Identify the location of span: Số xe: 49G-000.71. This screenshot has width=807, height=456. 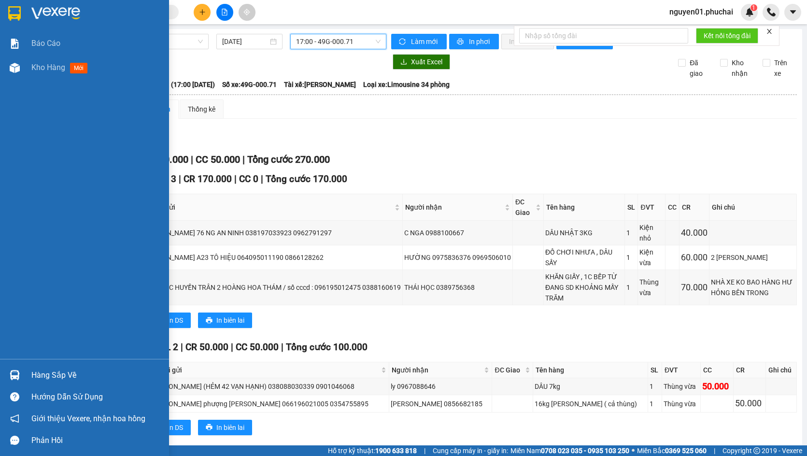
(249, 85).